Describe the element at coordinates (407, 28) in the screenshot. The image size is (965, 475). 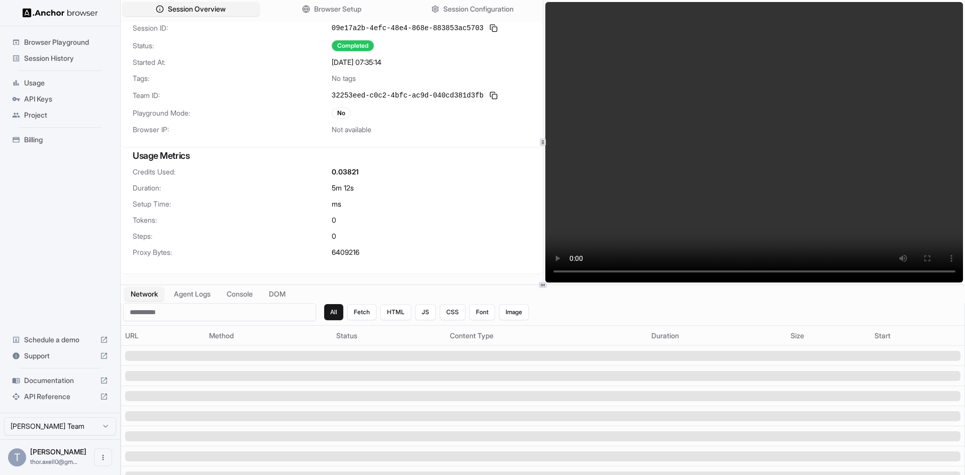
I see `span: 09e17a2b-4efc-48e4-868e-883853ac5703` at that location.